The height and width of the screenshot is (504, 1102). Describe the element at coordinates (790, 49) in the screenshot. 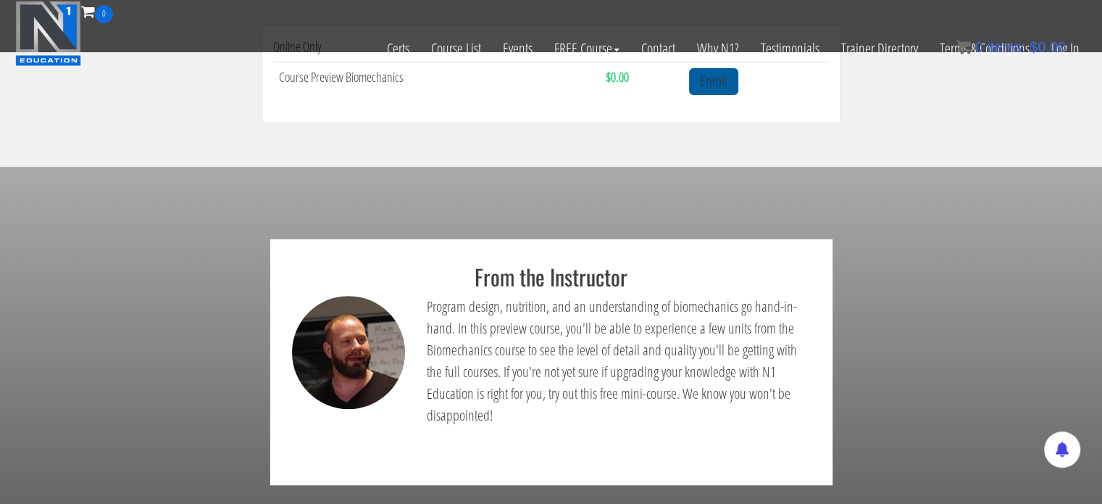

I see `a: Testimonials` at that location.